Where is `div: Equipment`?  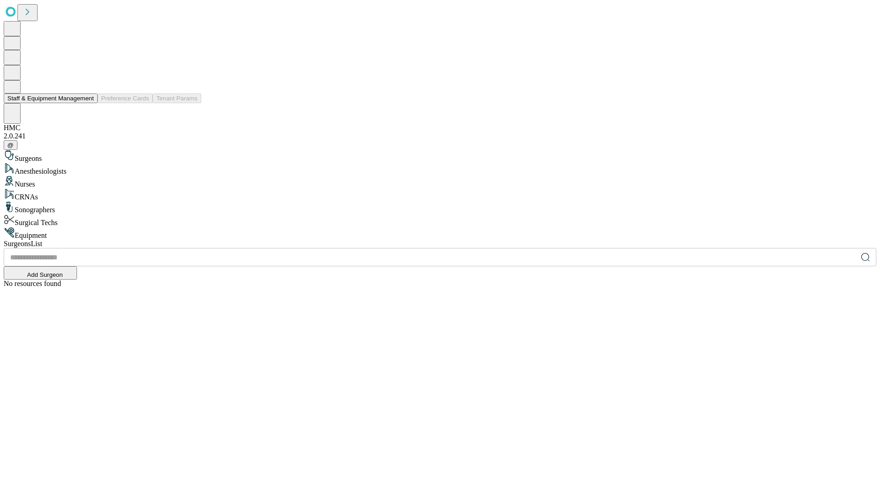
div: Equipment is located at coordinates (440, 233).